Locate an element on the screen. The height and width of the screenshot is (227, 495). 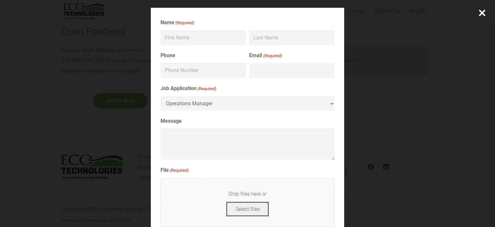
input: Last Name is located at coordinates (292, 38).